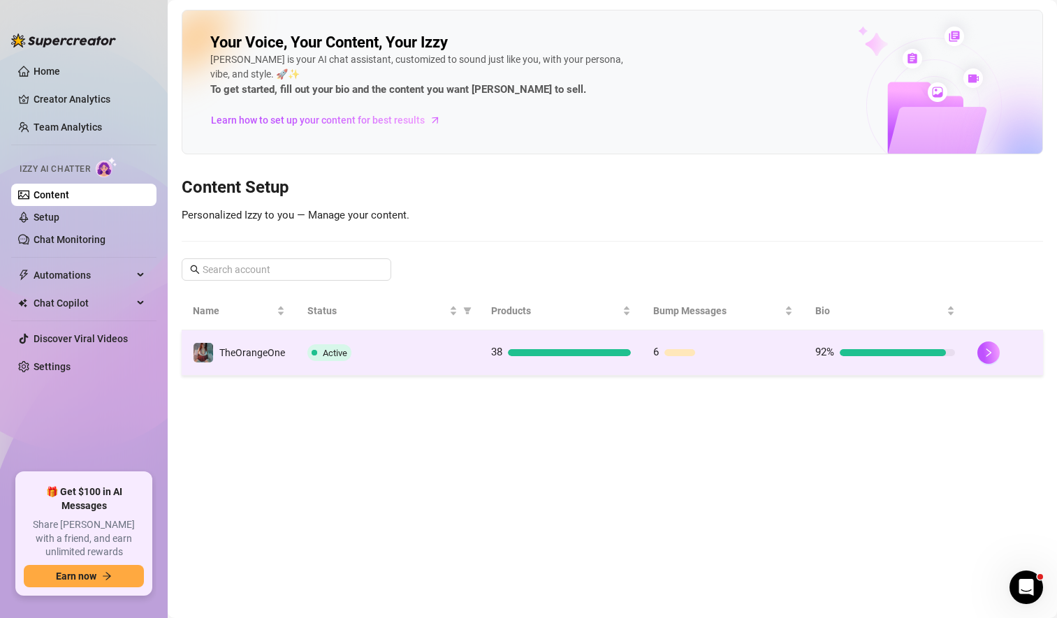  I want to click on button: Earn nowarrow-right, so click(84, 576).